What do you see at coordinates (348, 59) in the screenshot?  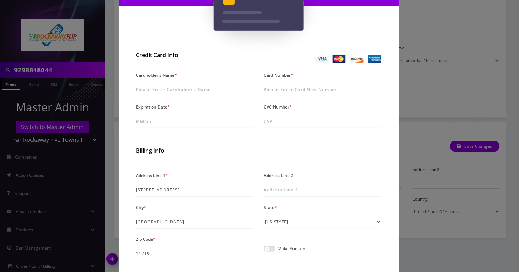 I see `img: Credit Card Info` at bounding box center [348, 59].